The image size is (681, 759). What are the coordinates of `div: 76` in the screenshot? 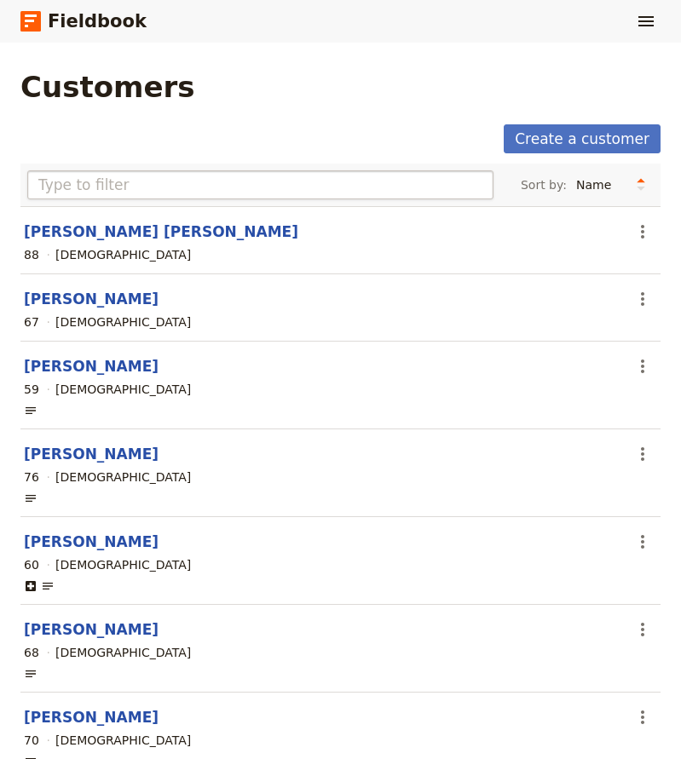 It's located at (32, 477).